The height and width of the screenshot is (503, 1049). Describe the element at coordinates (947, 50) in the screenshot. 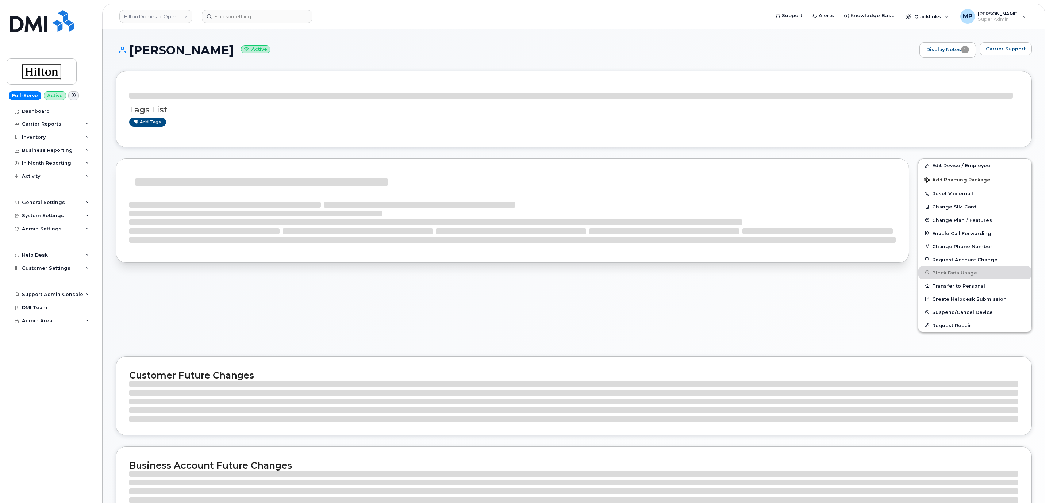

I see `a: Display Notes1` at that location.